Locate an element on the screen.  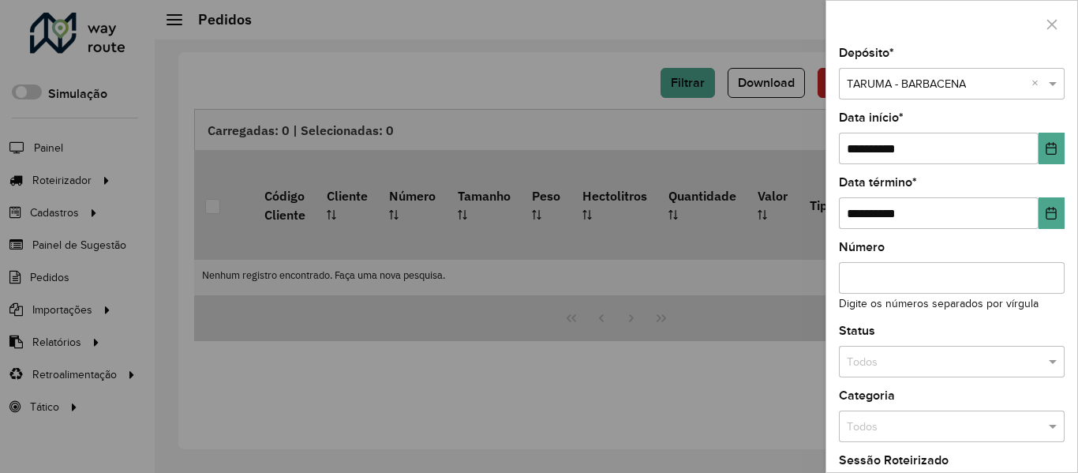
label: Categoria is located at coordinates (866, 395).